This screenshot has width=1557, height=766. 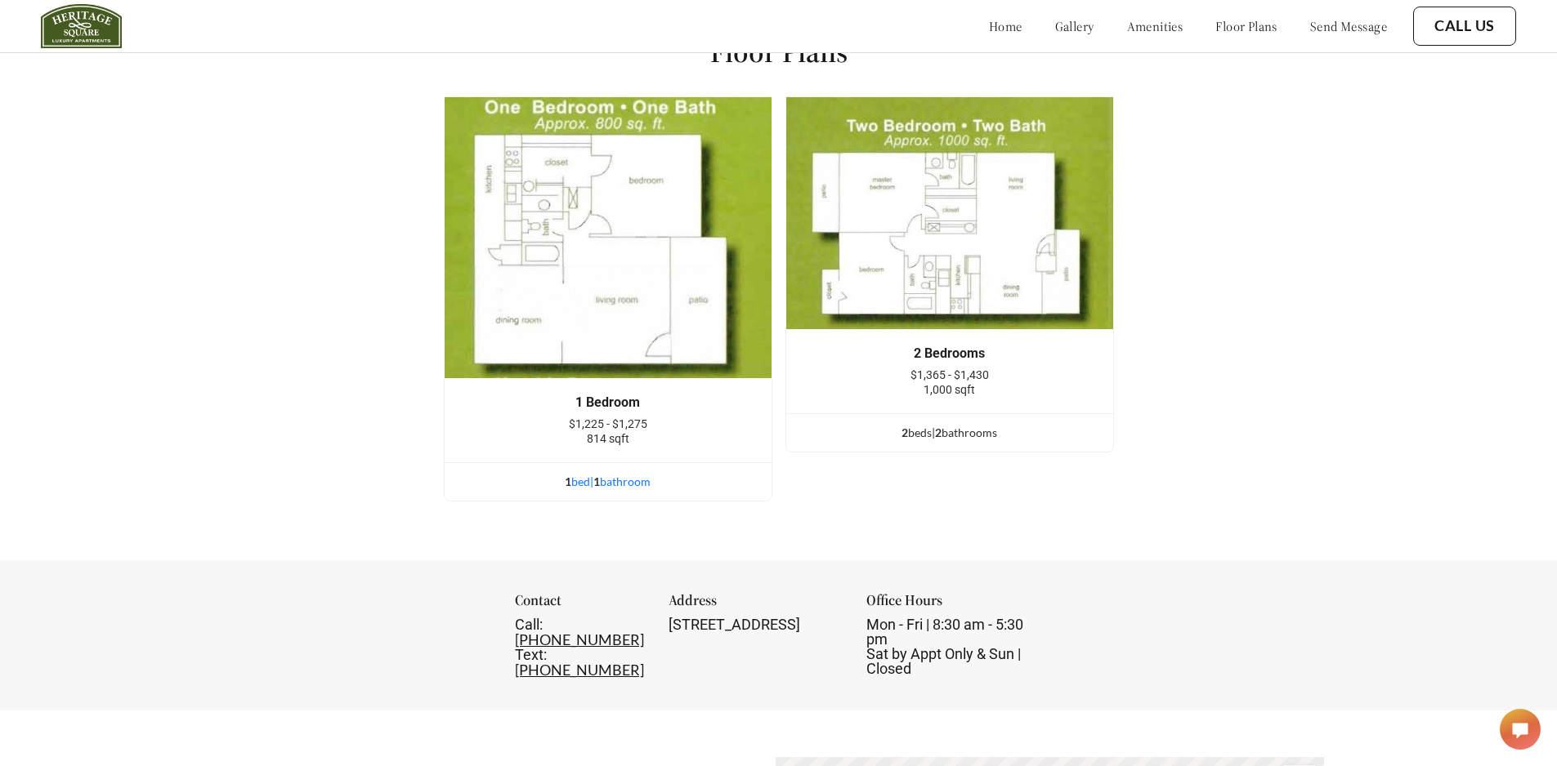 What do you see at coordinates (1246, 26) in the screenshot?
I see `a: floor plans` at bounding box center [1246, 26].